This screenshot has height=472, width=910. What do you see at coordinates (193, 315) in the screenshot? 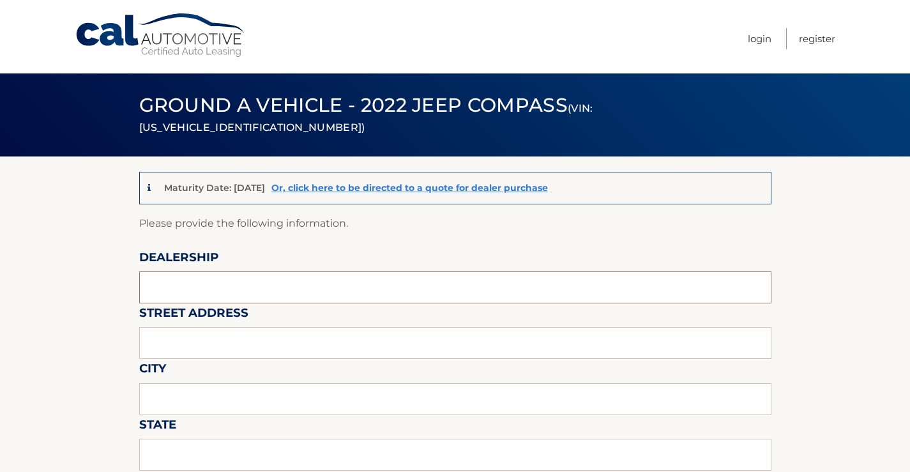
I see `label: Street Address` at bounding box center [193, 315].